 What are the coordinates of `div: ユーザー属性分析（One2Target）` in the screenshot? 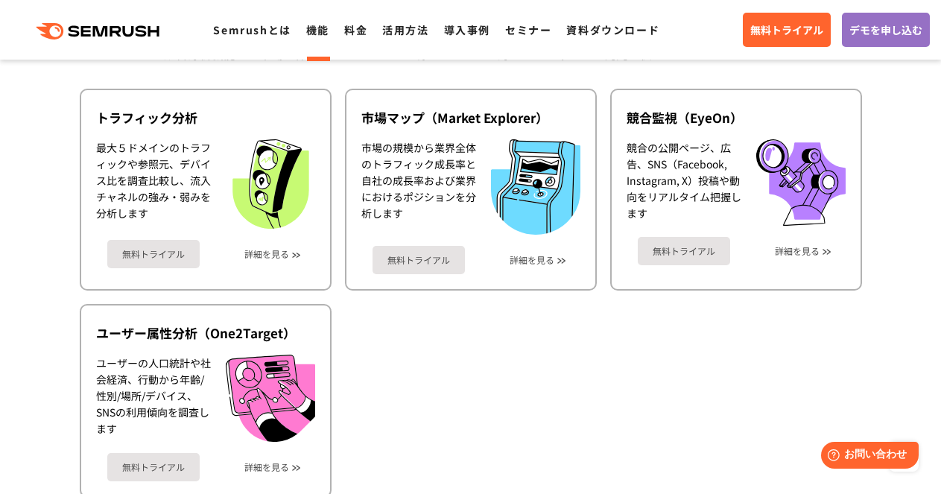 It's located at (206, 333).